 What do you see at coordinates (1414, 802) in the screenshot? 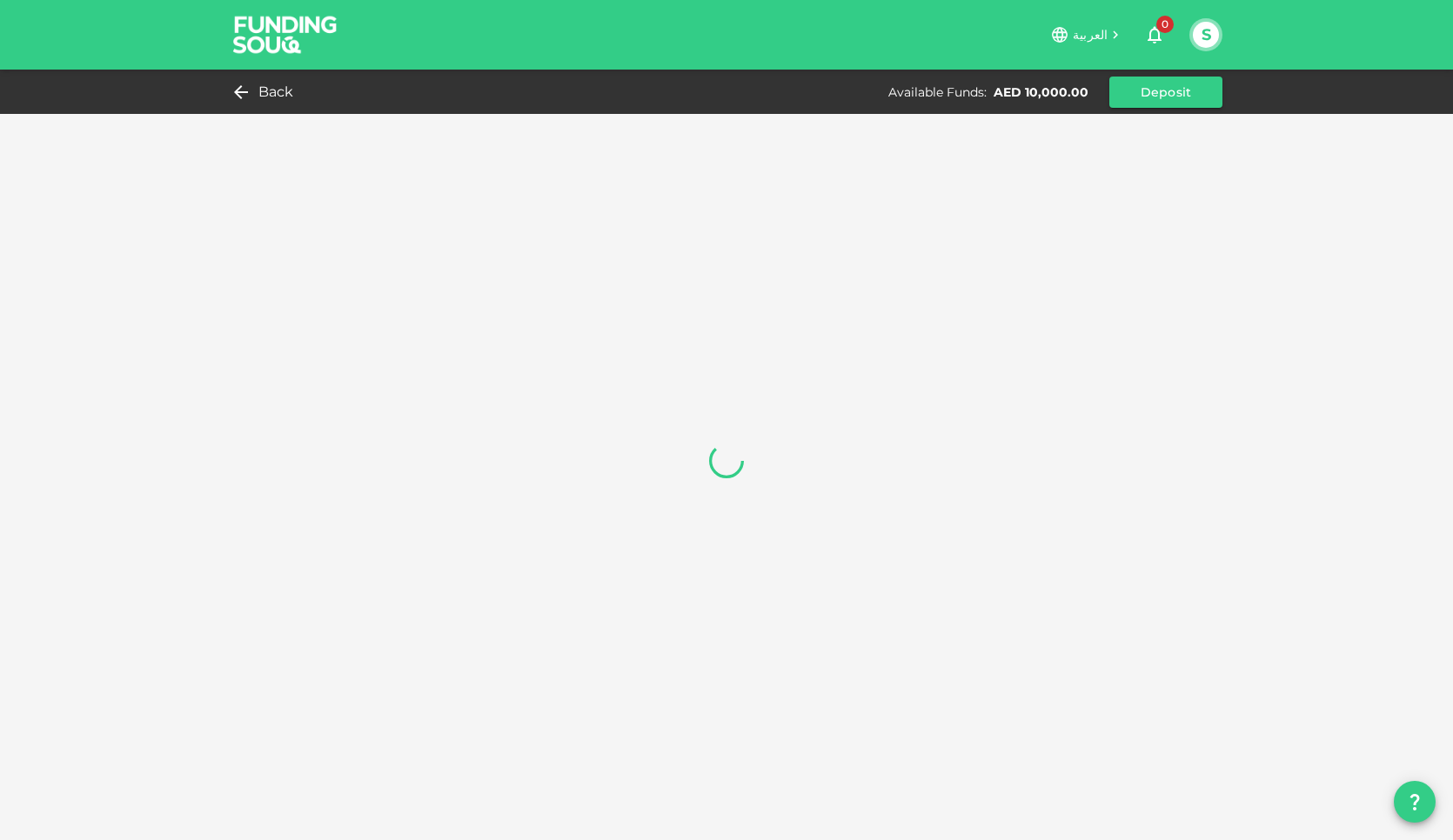
I see `button: question` at bounding box center [1414, 802].